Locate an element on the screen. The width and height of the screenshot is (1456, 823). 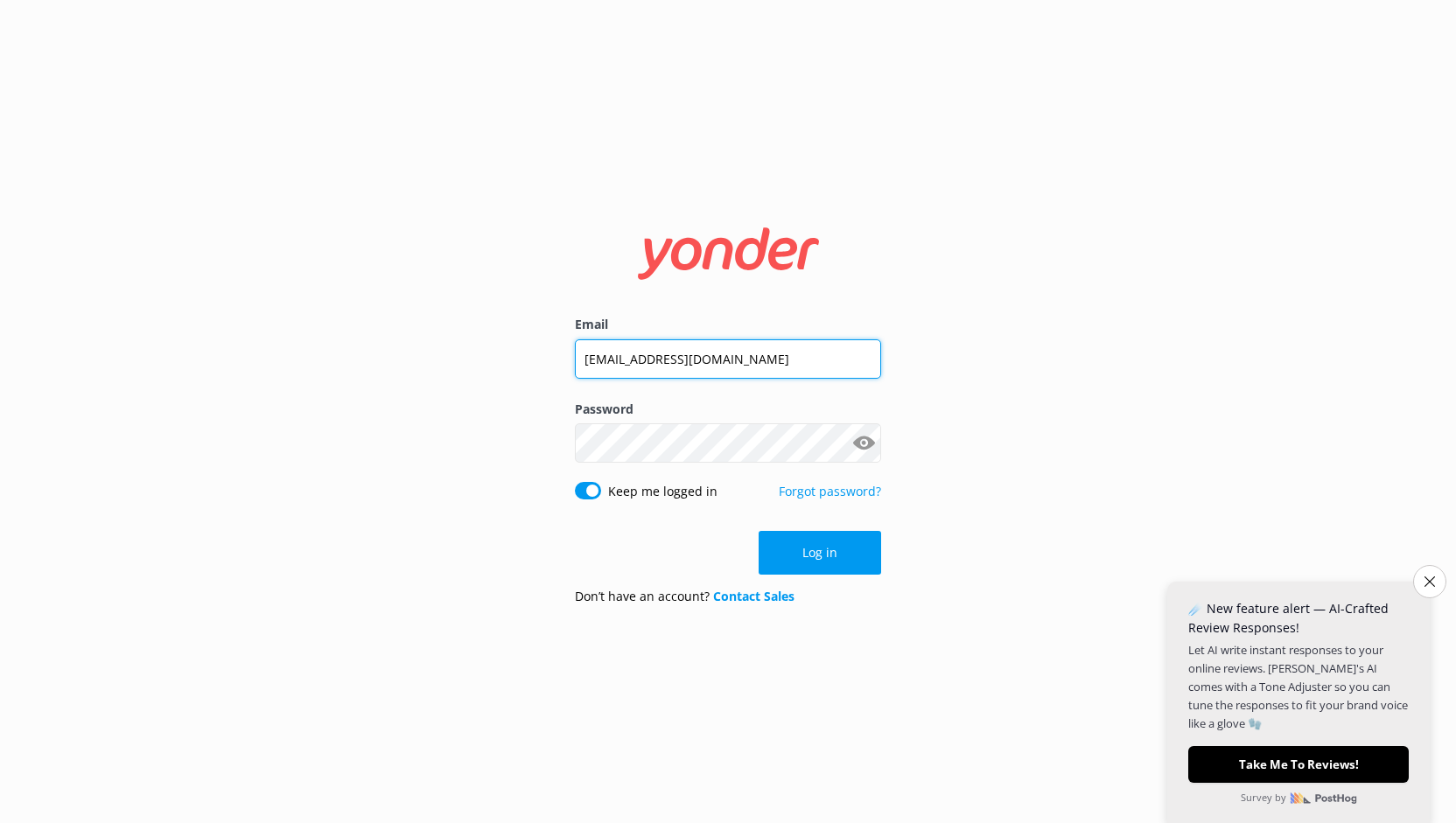
label: Email is located at coordinates (728, 324).